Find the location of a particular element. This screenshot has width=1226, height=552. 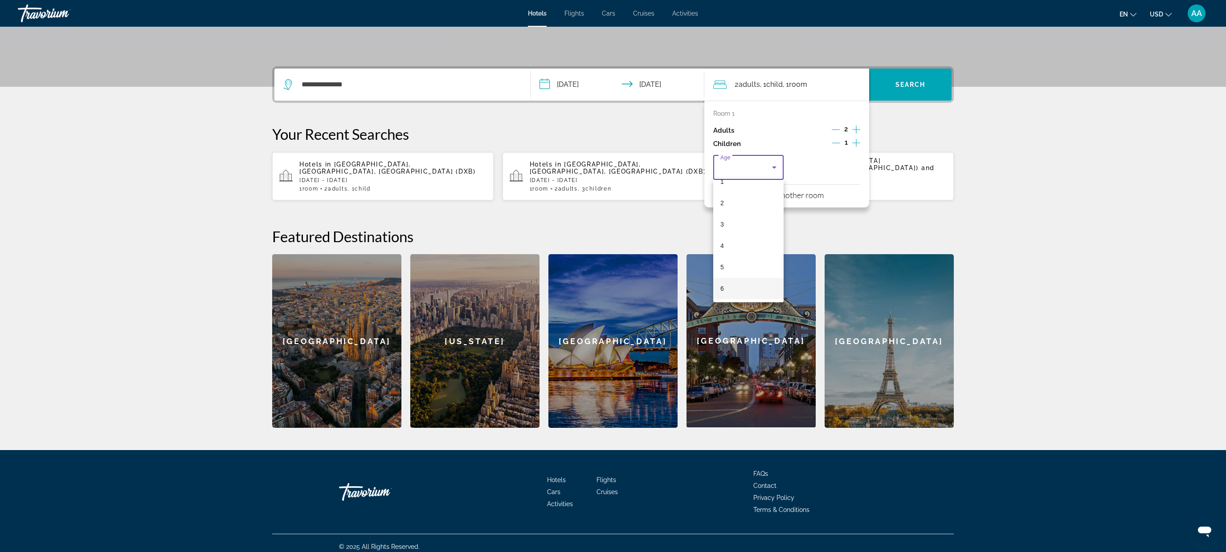

mat-option: 3 years old is located at coordinates (748, 225).